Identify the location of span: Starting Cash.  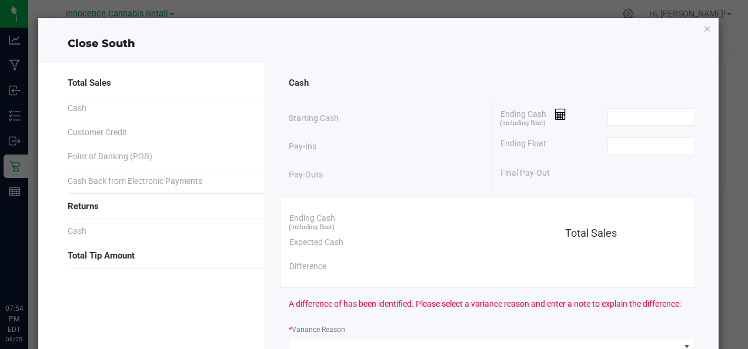
(314, 118).